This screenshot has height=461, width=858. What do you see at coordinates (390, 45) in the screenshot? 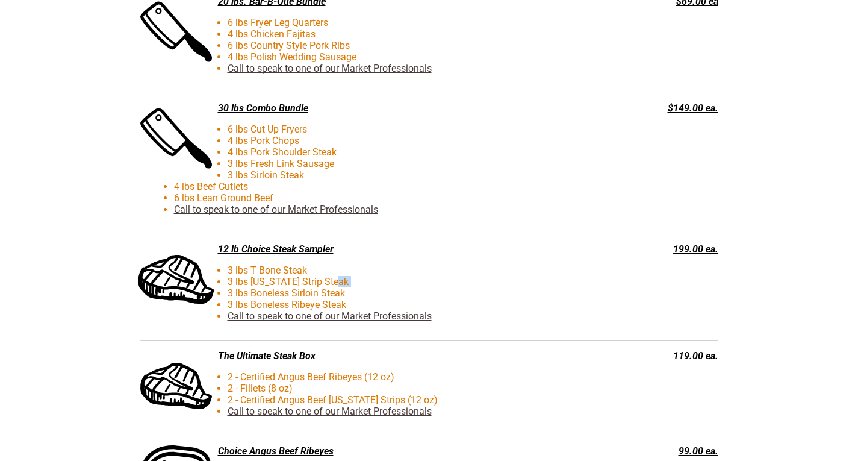
I see `li: 6 lbs Country Style Pork Ribs` at bounding box center [390, 45].